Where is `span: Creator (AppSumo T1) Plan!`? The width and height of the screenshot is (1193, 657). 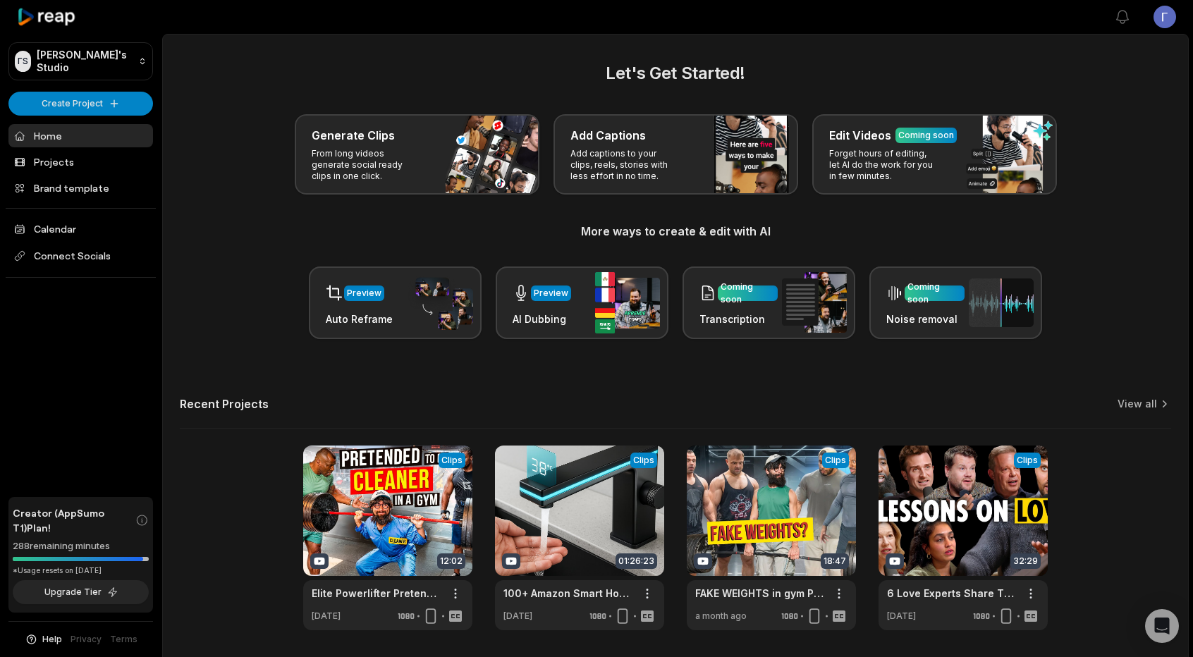
span: Creator (AppSumo T1) Plan! is located at coordinates (74, 521).